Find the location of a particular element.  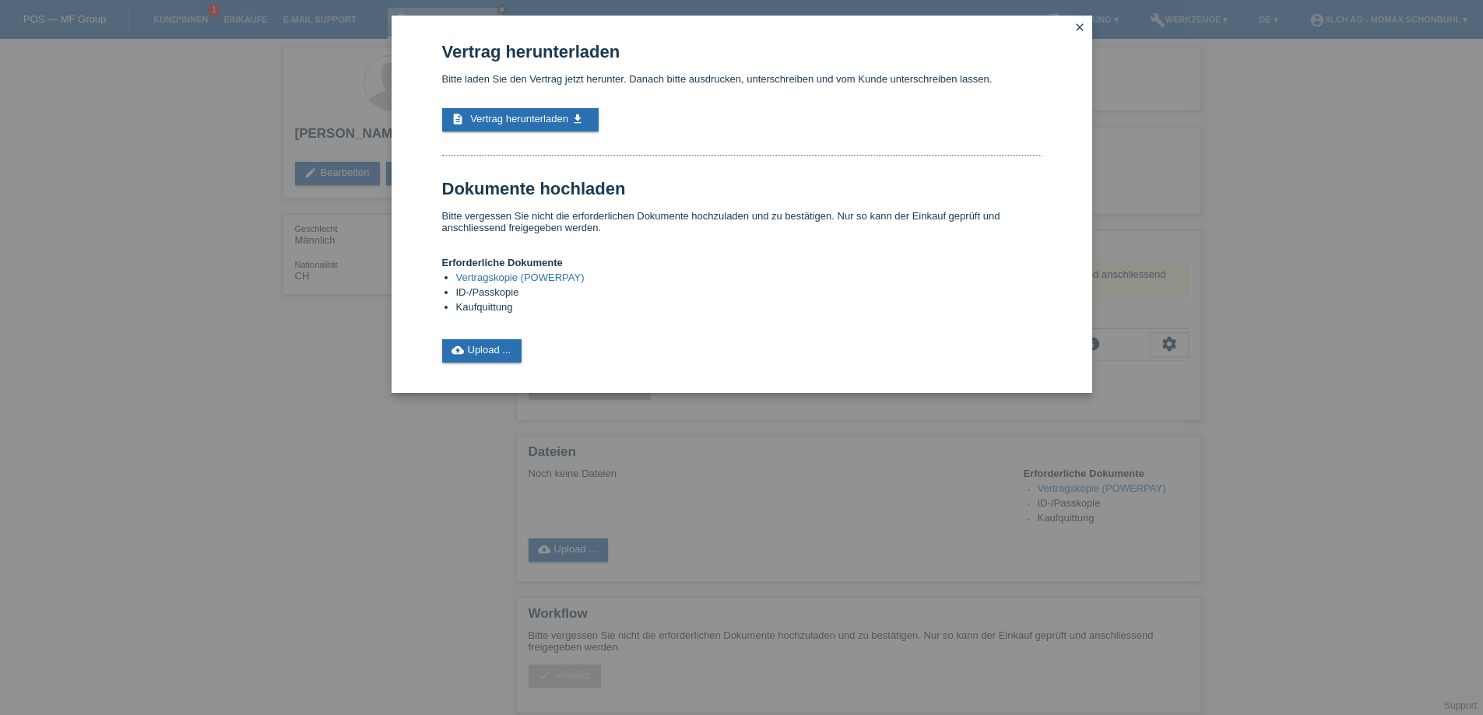

a: cloud_uploadUpload ... is located at coordinates (482, 351).